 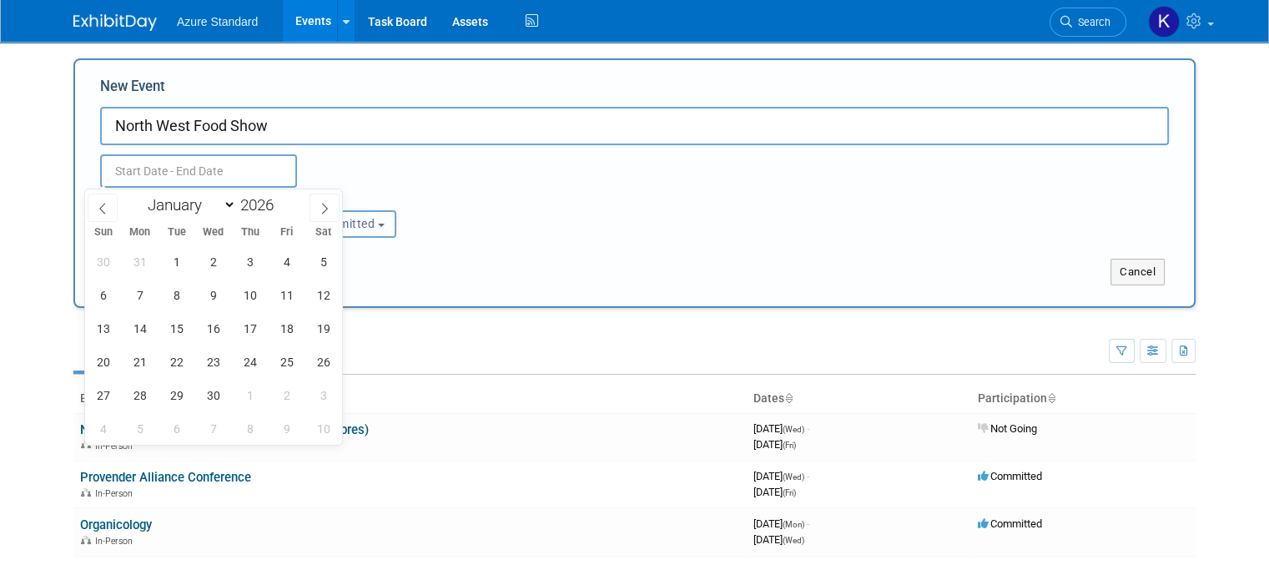 What do you see at coordinates (249, 294) in the screenshot?
I see `span: September 10, 2026` at bounding box center [249, 294].